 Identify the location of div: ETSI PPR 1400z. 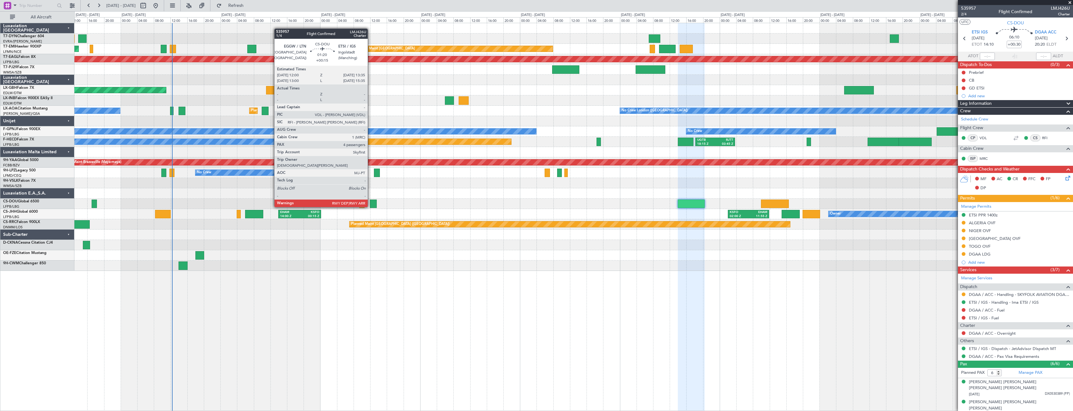
(983, 215).